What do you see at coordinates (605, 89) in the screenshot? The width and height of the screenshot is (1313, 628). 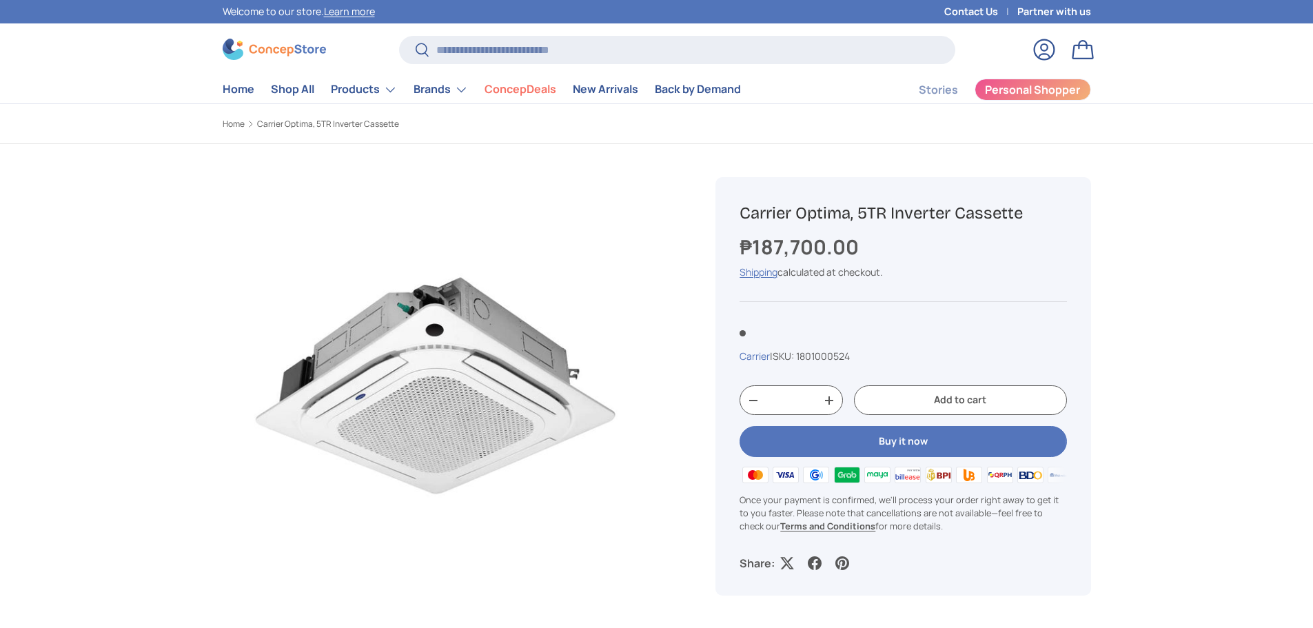 I see `a: New Arrivals` at bounding box center [605, 89].